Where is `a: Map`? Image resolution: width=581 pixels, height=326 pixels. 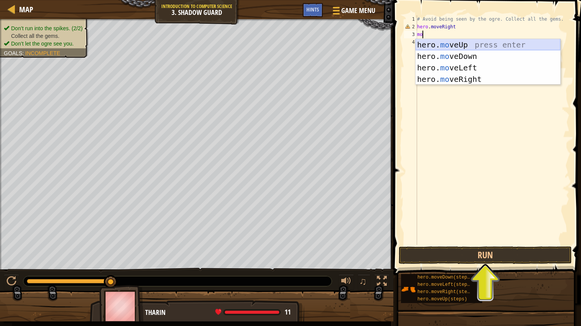
a: Map is located at coordinates (24, 9).